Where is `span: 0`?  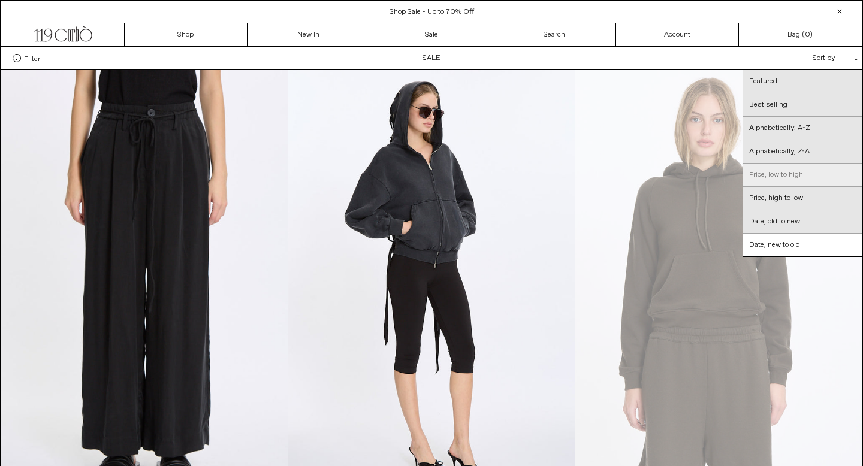
span: 0 is located at coordinates (807, 35).